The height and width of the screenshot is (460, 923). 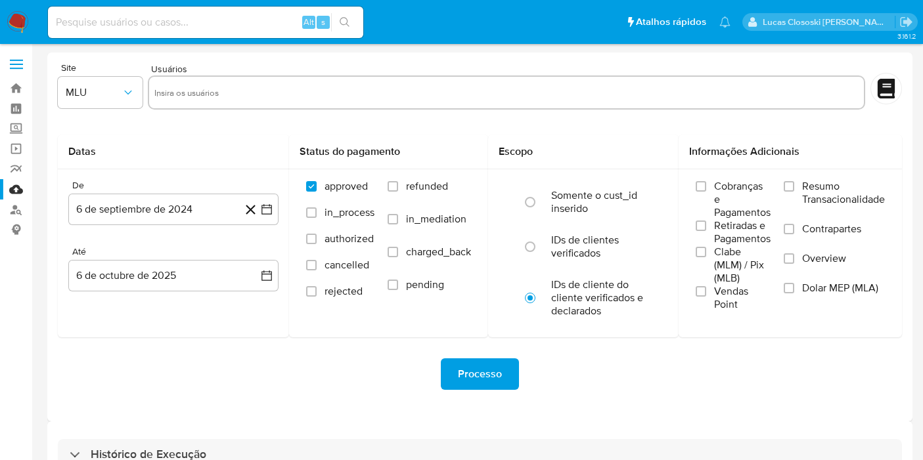 I want to click on span: s, so click(x=323, y=22).